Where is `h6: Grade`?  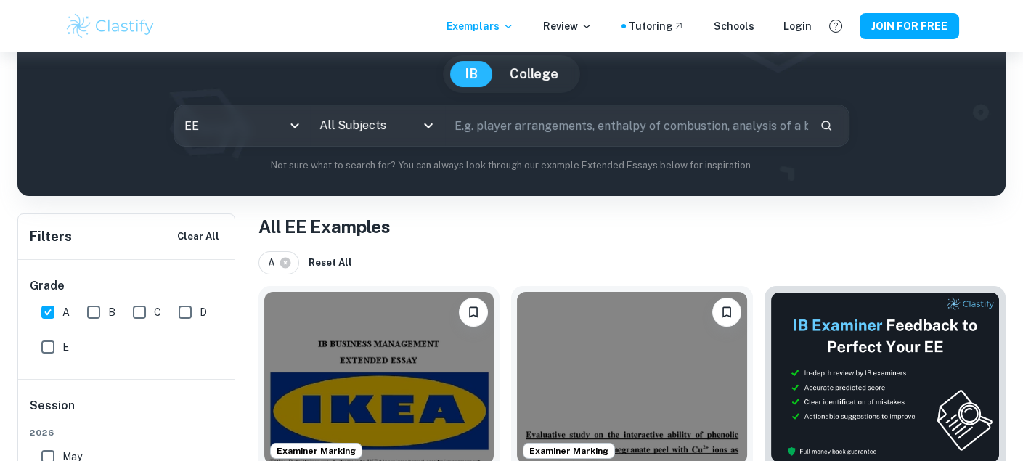 h6: Grade is located at coordinates (127, 286).